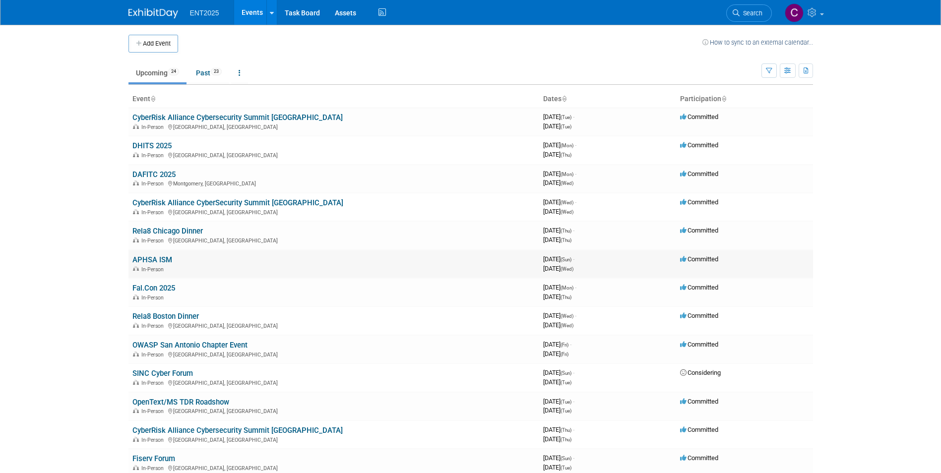 This screenshot has height=473, width=941. I want to click on a: Upcoming24, so click(157, 73).